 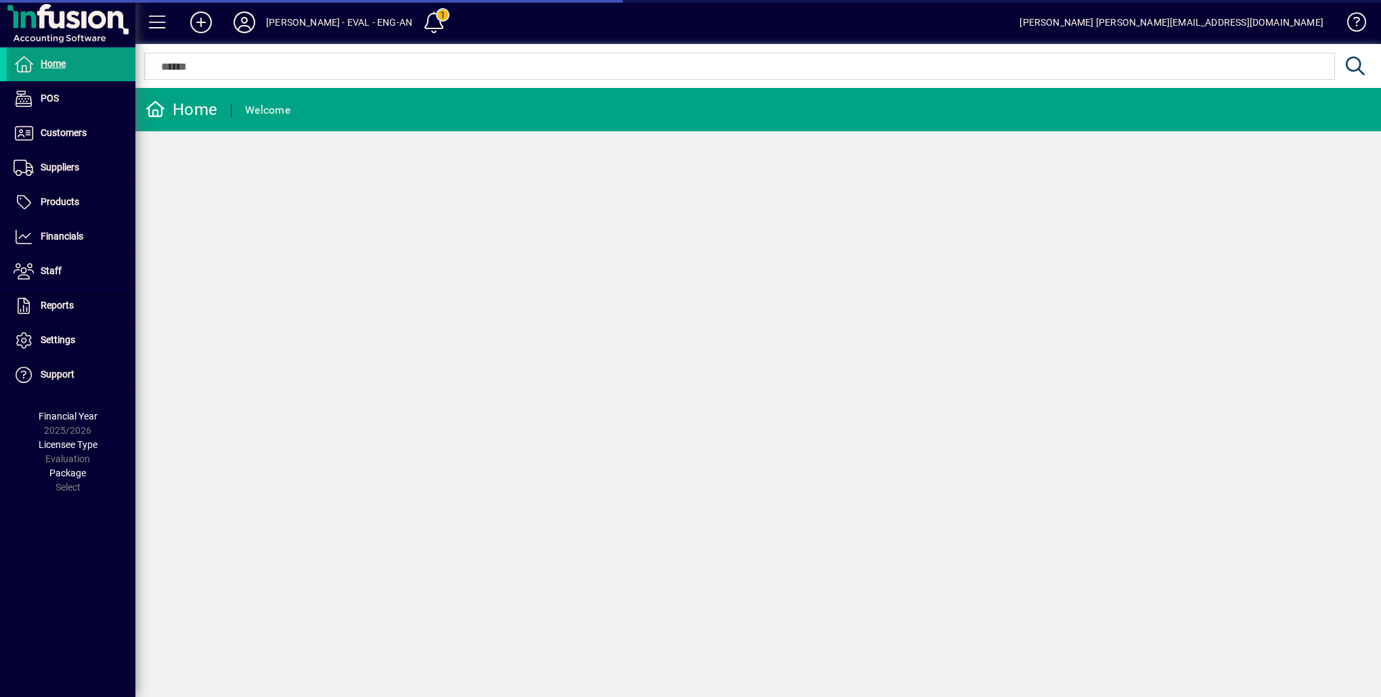 I want to click on a: Suppliers, so click(x=71, y=168).